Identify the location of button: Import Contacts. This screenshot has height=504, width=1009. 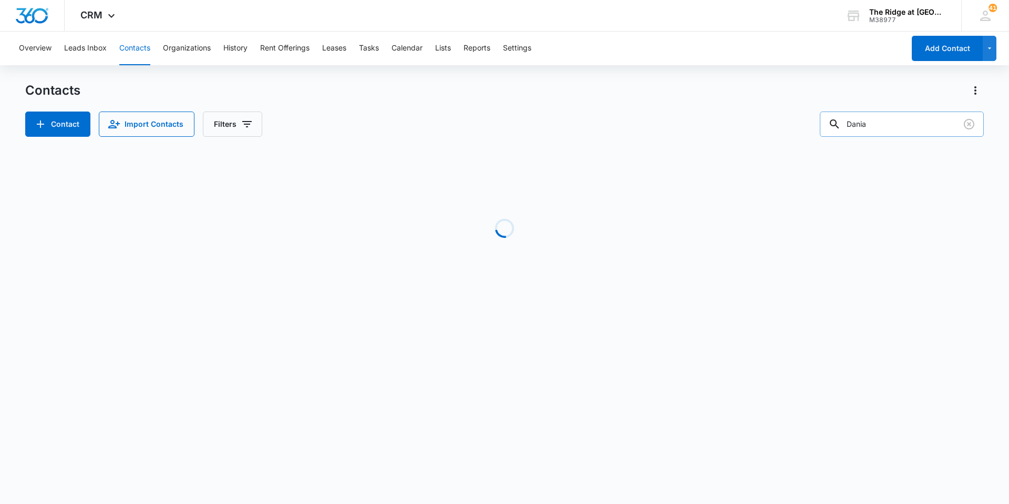
(147, 124).